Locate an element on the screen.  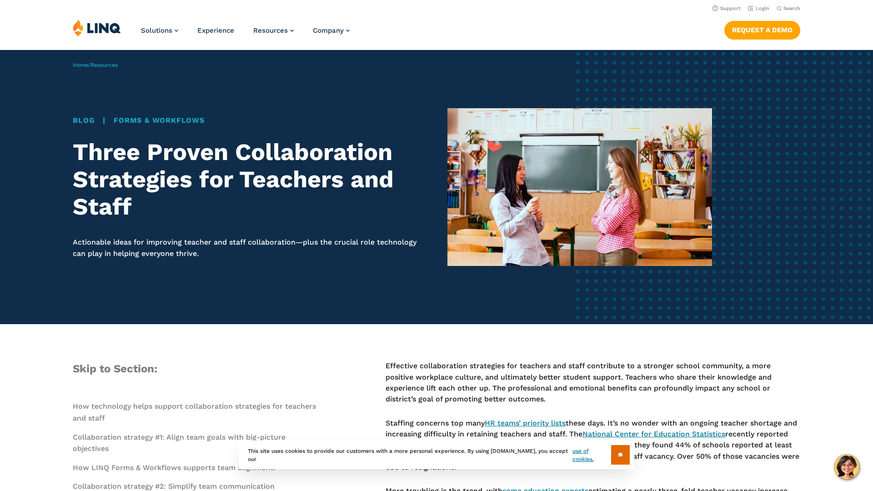
nav: Button Navigation is located at coordinates (762, 29).